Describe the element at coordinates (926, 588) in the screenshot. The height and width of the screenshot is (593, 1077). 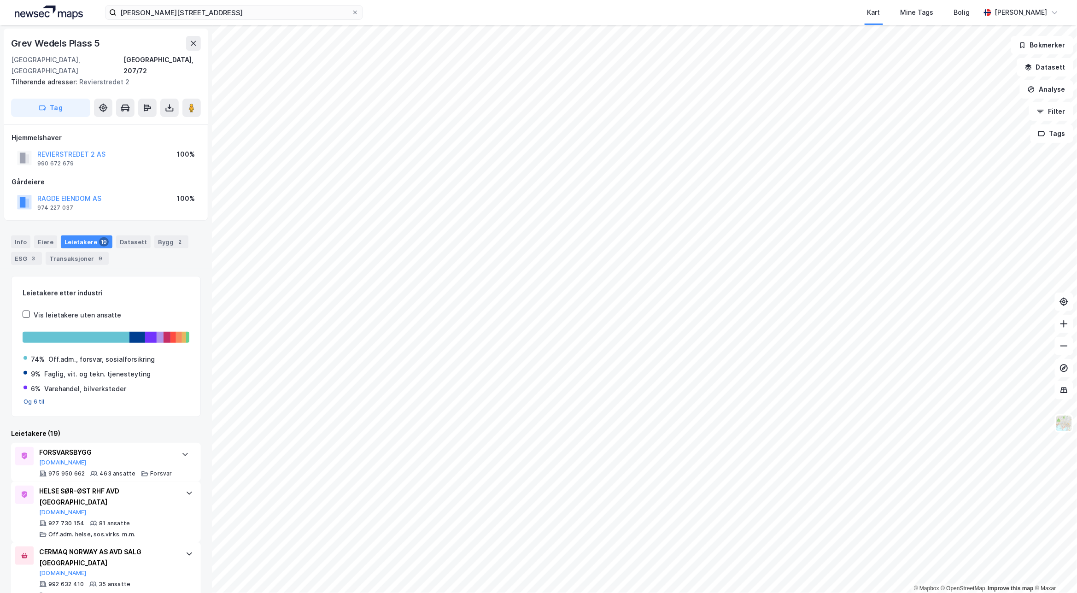
I see `a: Mapbox` at that location.